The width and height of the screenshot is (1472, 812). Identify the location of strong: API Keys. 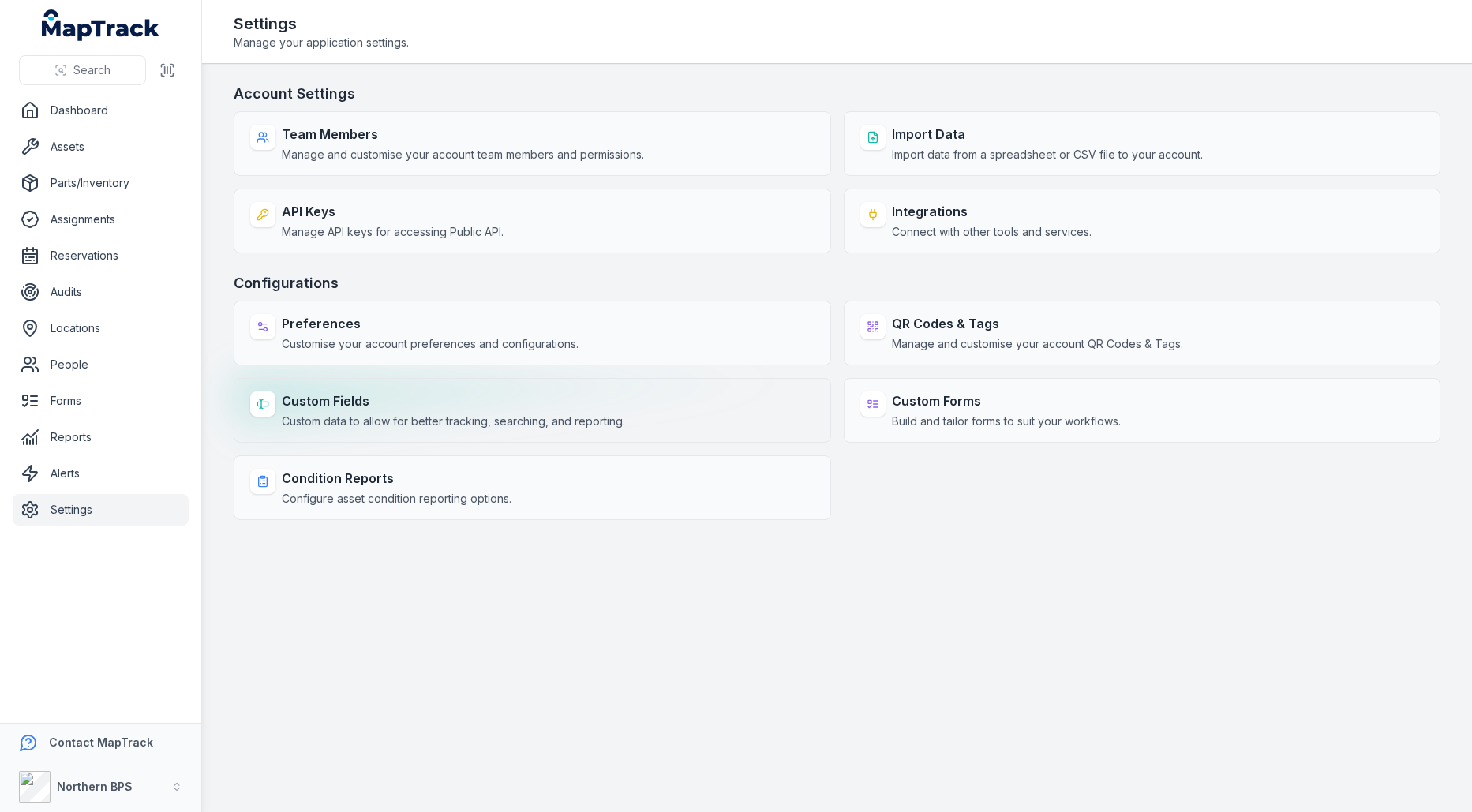
(392, 212).